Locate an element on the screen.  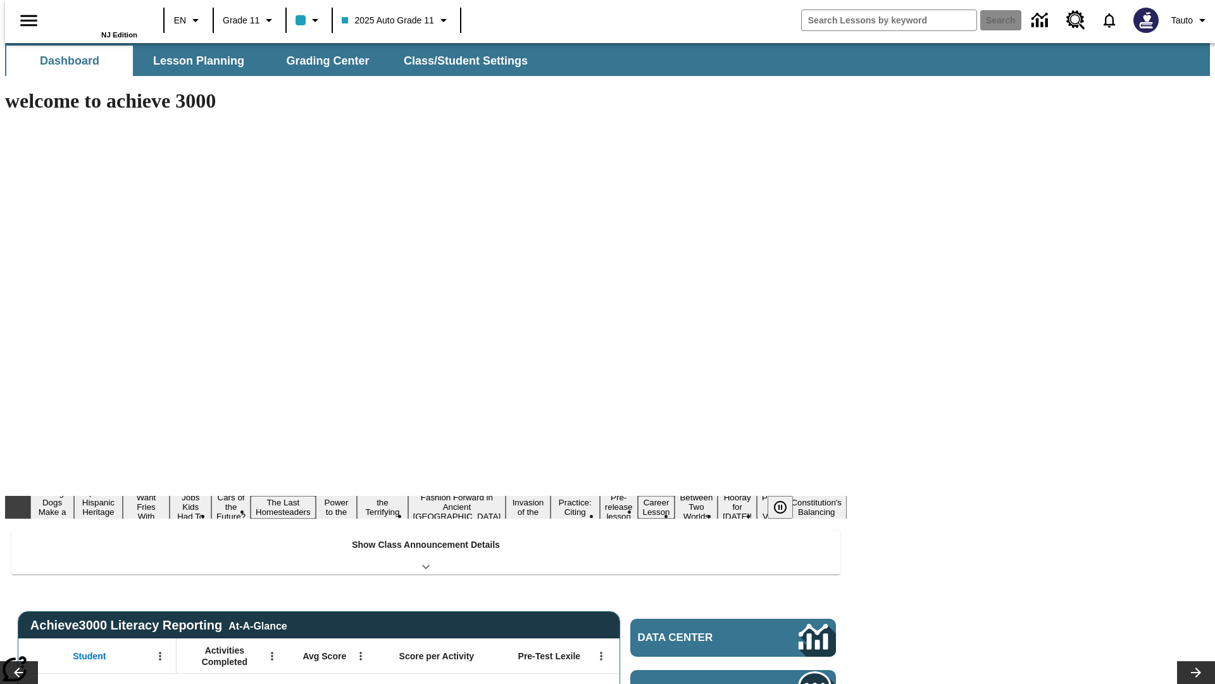
span: Lesson Planning is located at coordinates (199, 61).